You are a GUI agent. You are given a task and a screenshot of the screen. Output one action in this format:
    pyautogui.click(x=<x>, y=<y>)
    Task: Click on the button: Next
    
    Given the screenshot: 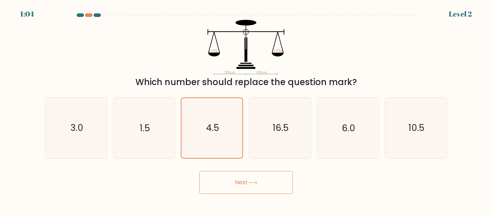 What is the action you would take?
    pyautogui.click(x=246, y=182)
    